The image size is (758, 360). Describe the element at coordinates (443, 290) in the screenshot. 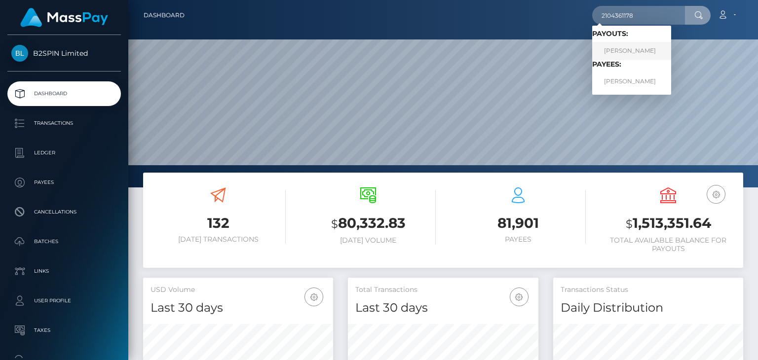

I see `h5: Total Transactions` at that location.